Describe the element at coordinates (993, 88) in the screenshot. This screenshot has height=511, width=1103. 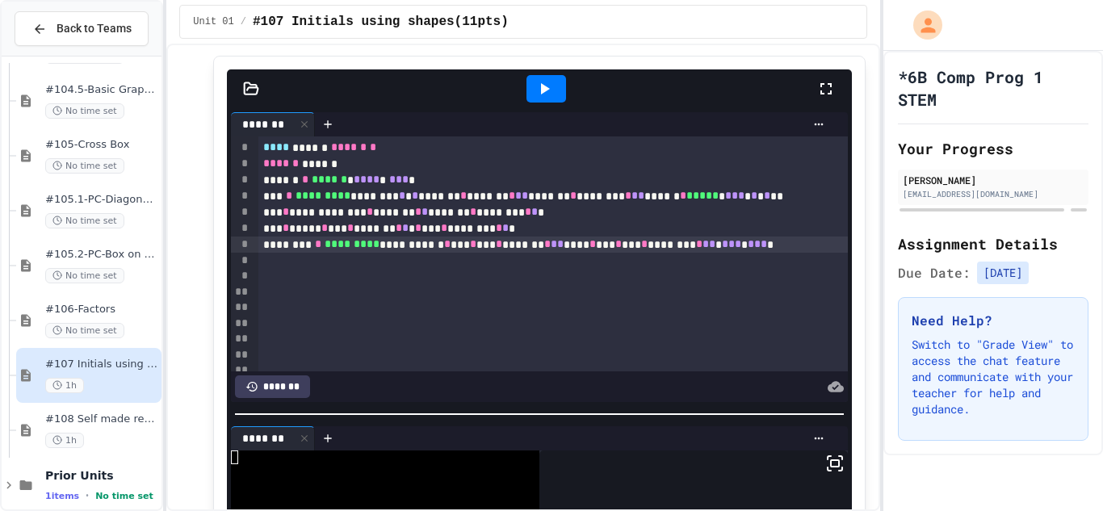
I see `h1: *6B Comp Prog 1 STEM` at that location.